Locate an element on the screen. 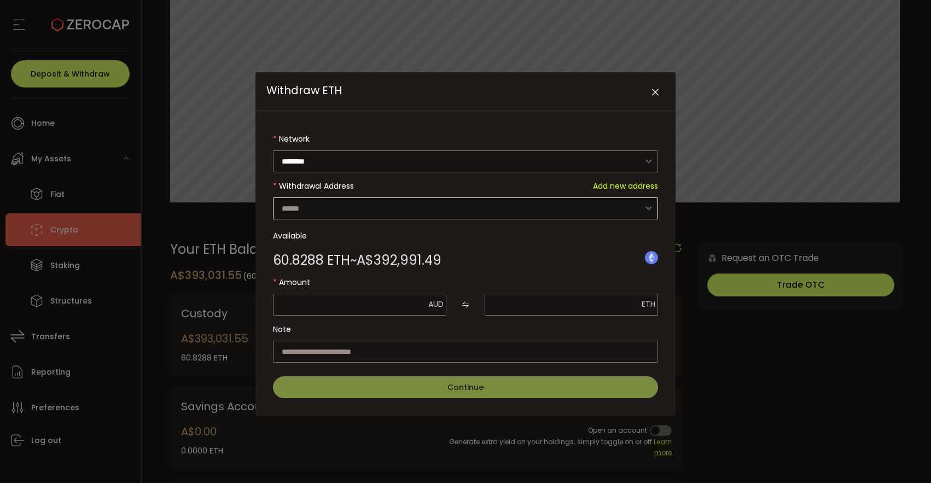 The image size is (931, 483). label: Note is located at coordinates (466, 329).